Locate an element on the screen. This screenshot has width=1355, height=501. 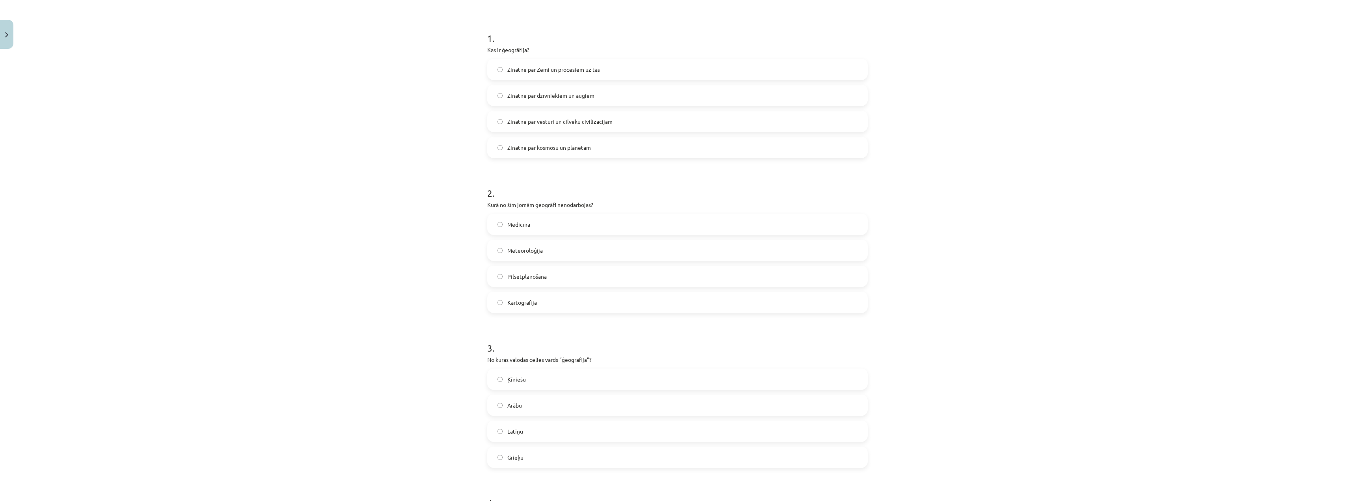
span: Grieķu is located at coordinates (515, 457).